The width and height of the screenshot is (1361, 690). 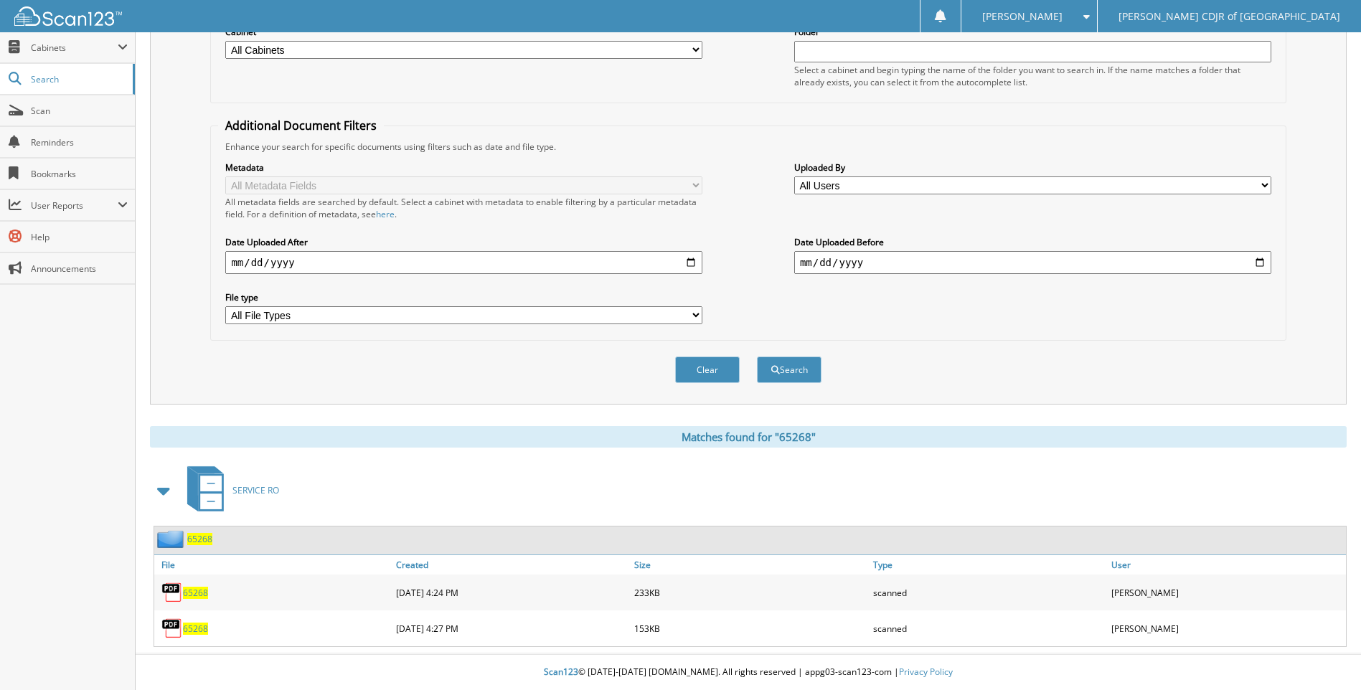 What do you see at coordinates (1032, 76) in the screenshot?
I see `div: Select a cabinet and begin typing the name of the folder you want to search in. If the name match...` at bounding box center [1032, 76].